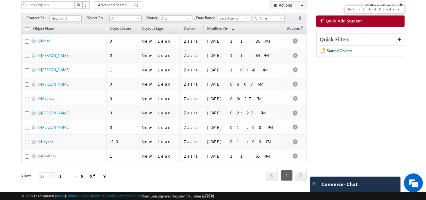 The height and width of the screenshot is (200, 426). What do you see at coordinates (314, 183) in the screenshot?
I see `img: carter-drag` at bounding box center [314, 183].